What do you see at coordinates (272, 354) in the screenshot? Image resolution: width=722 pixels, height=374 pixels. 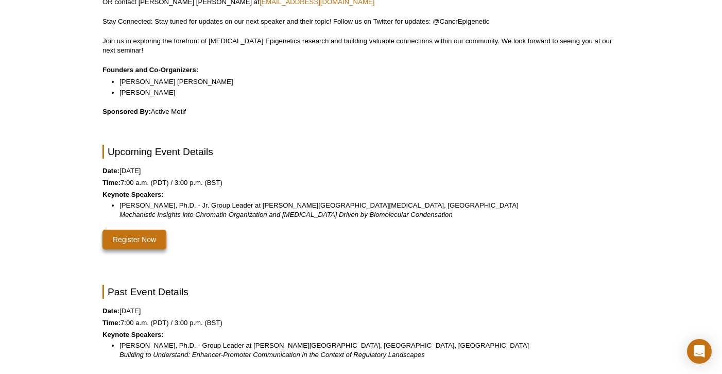 I see `em: Building to Understand: Enhancer-Promoter Communication in the Context of Regulatory Landscapes` at bounding box center [272, 354].